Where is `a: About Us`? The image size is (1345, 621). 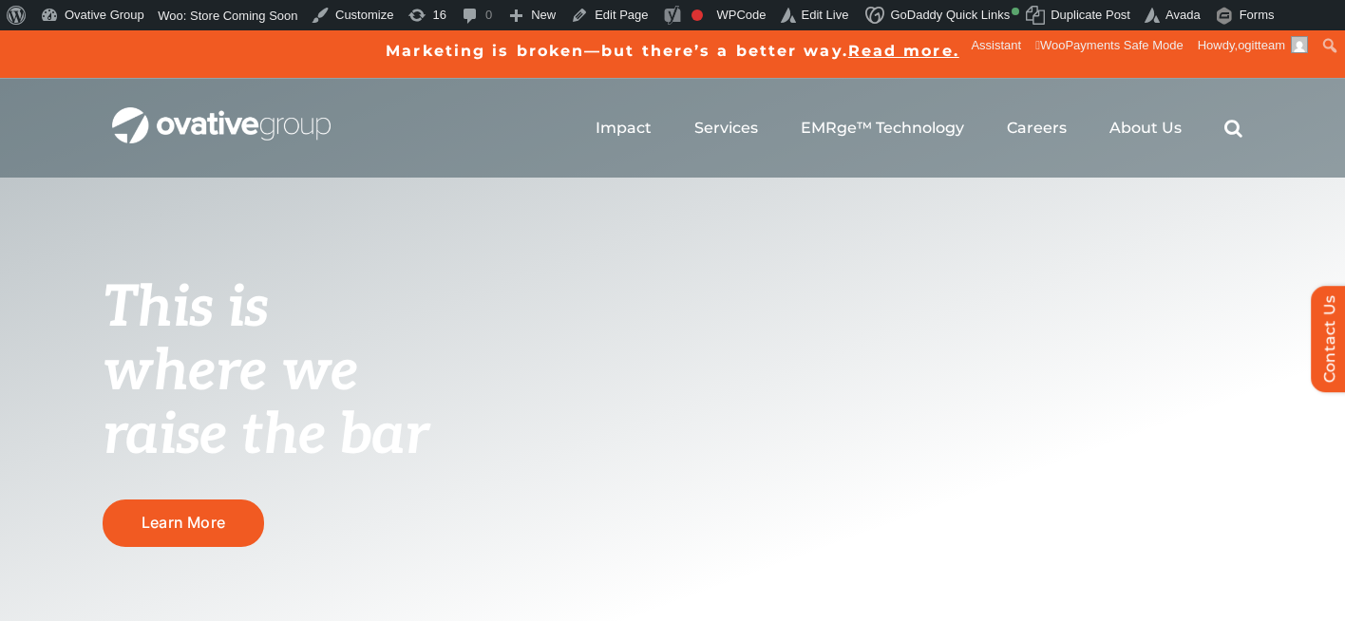 a: About Us is located at coordinates (1145, 128).